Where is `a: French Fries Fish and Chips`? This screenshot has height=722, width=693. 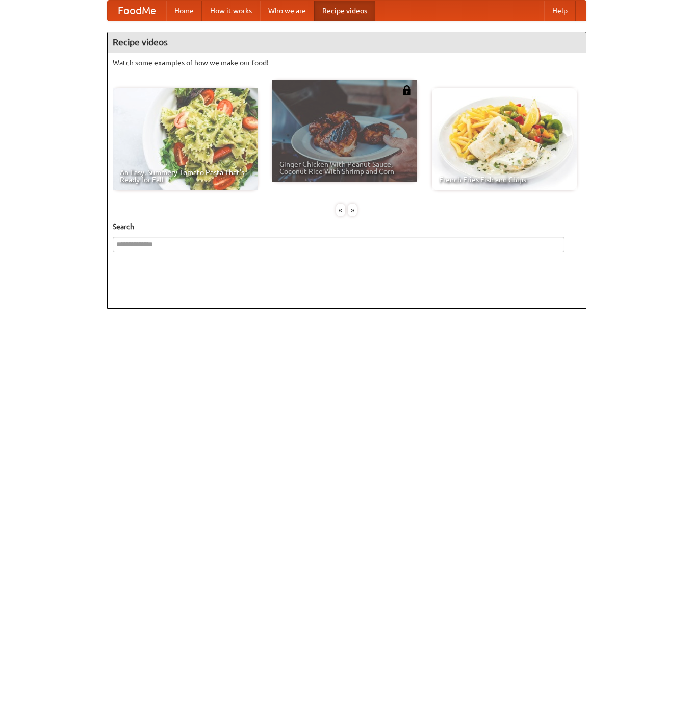
a: French Fries Fish and Chips is located at coordinates (504, 139).